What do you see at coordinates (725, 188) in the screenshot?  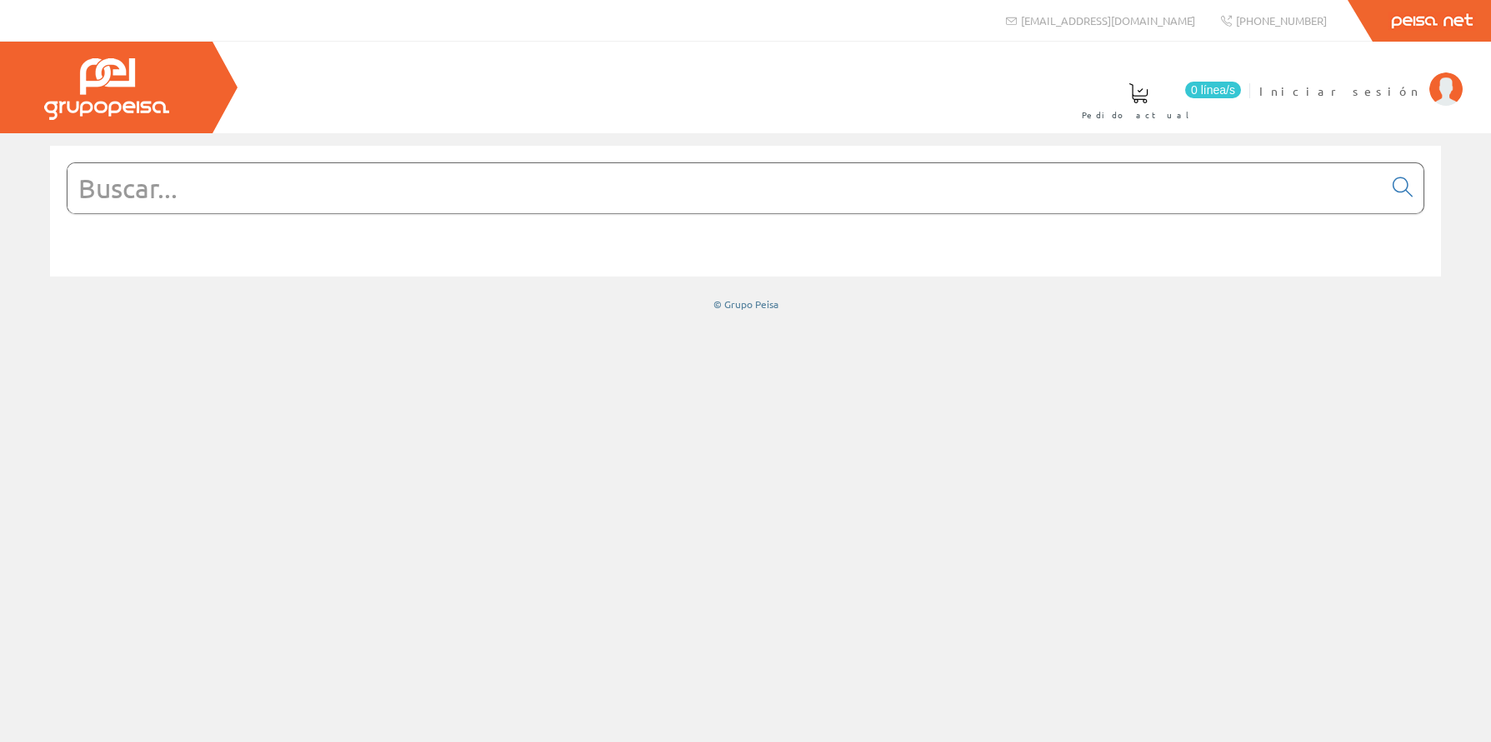 I see `input: Buscar...` at bounding box center [725, 188].